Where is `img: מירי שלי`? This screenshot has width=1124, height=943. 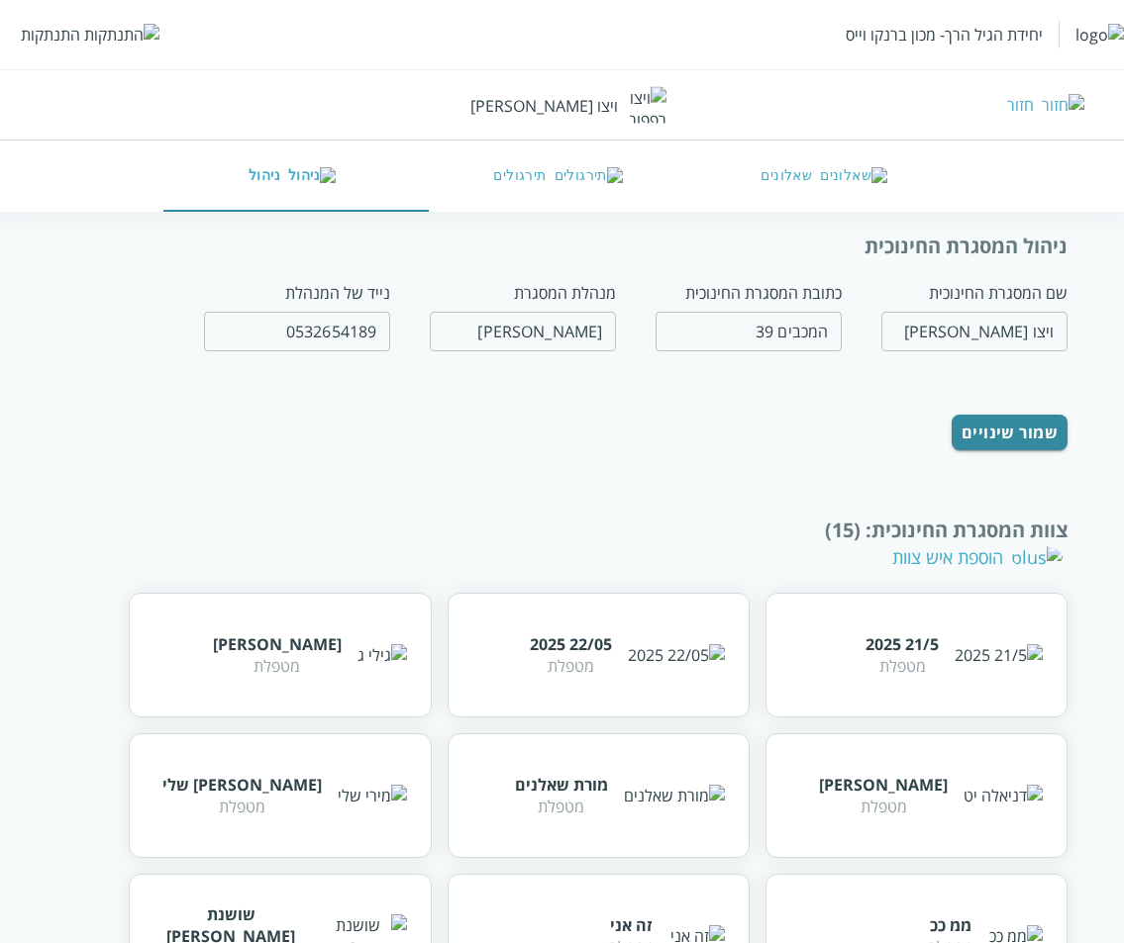 img: מירי שלי is located at coordinates (372, 796).